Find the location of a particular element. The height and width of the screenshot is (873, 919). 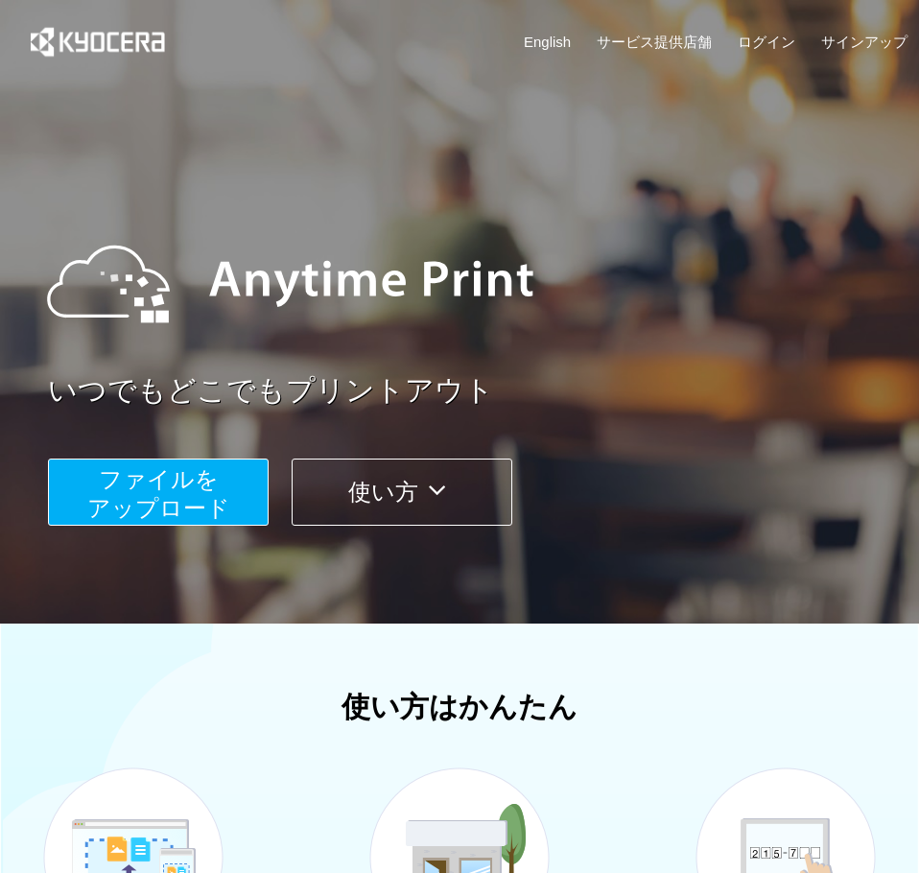

a: いつでもどこでもプリントアウト is located at coordinates (483, 390).